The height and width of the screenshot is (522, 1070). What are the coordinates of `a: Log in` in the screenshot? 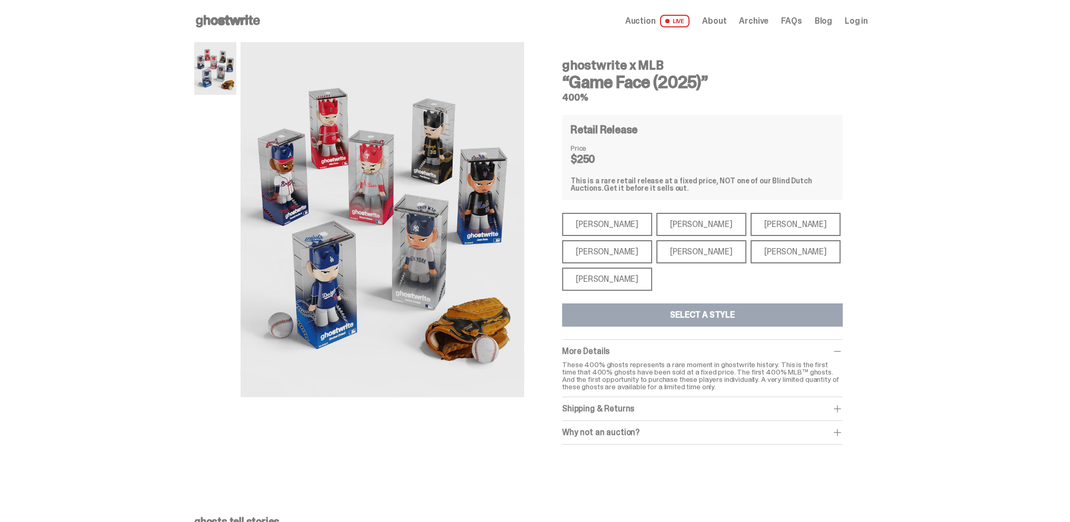 It's located at (856, 21).